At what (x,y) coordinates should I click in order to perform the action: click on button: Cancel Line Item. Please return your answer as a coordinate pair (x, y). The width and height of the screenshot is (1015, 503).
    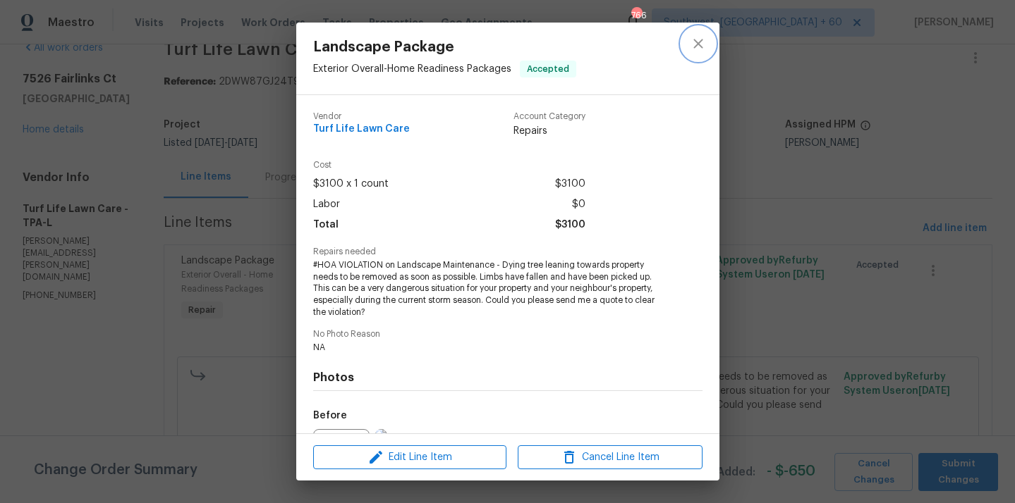
    Looking at the image, I should click on (610, 458).